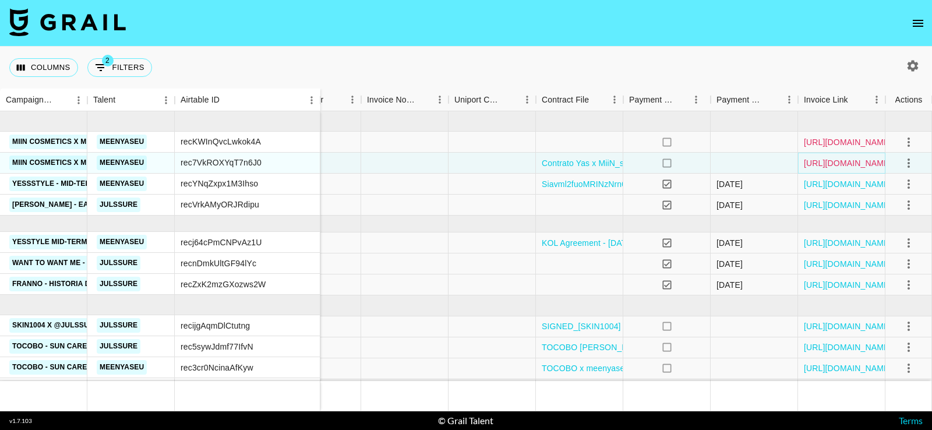 This screenshot has height=430, width=932. I want to click on div: rec7VkROXYqT7n6J0, so click(221, 162).